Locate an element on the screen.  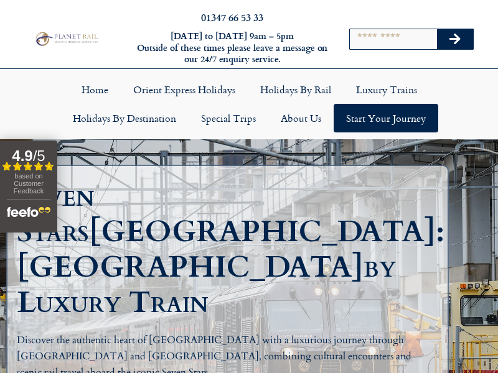
a: Orient Express Holidays is located at coordinates (184, 90).